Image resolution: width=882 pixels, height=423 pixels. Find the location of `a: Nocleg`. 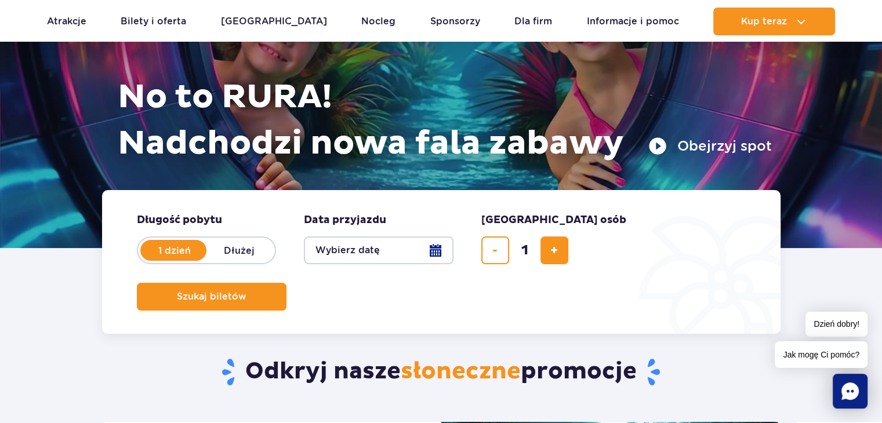

a: Nocleg is located at coordinates (378, 21).